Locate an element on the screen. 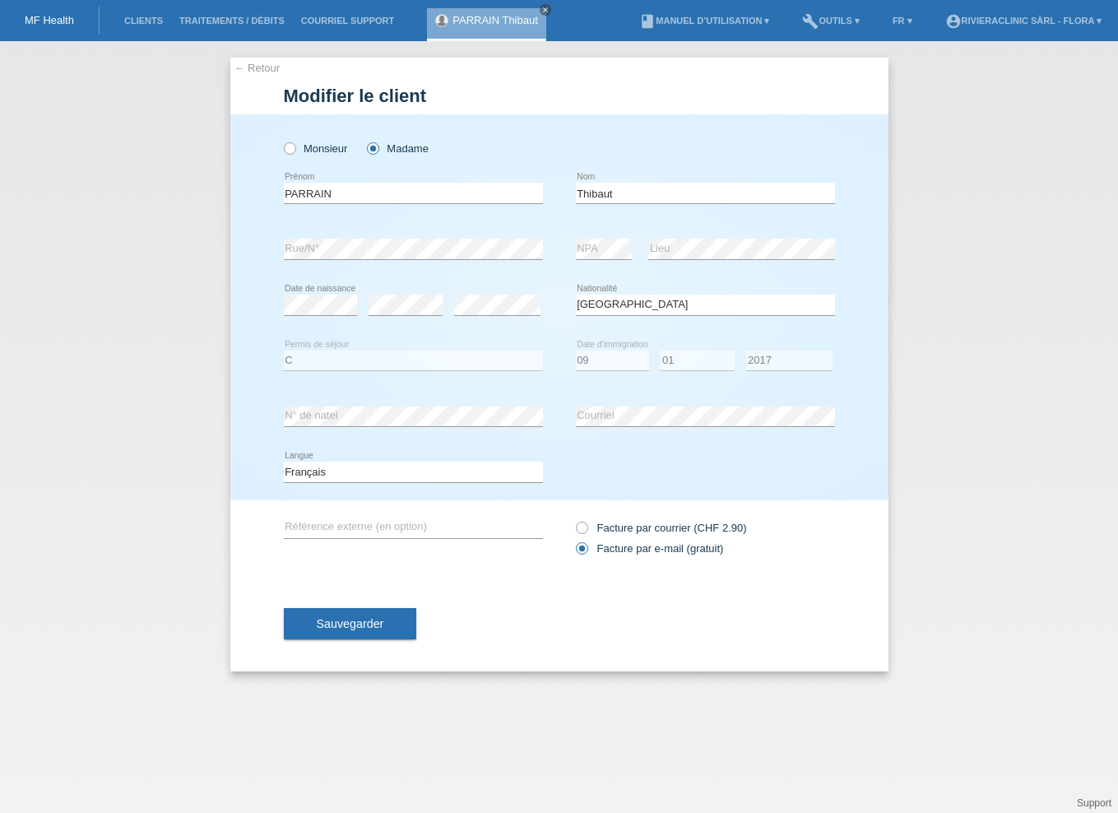  input: Madame is located at coordinates (372, 147).